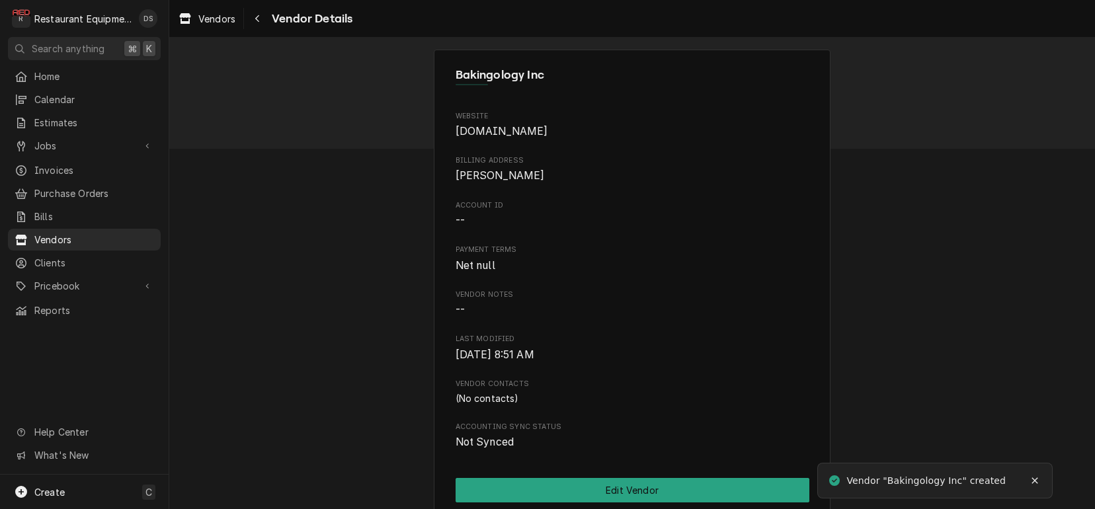 This screenshot has height=509, width=1095. I want to click on span: Calendar, so click(94, 99).